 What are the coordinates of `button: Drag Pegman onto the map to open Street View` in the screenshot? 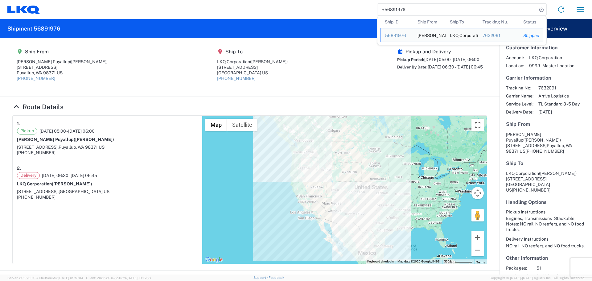 It's located at (477, 215).